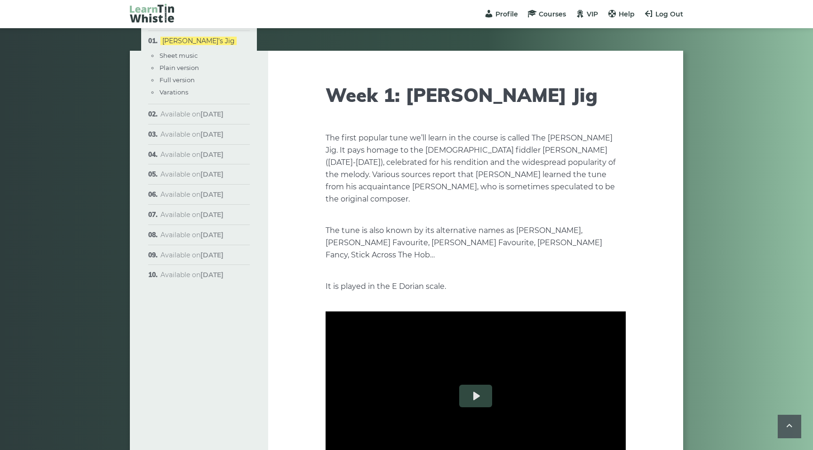 This screenshot has width=813, height=450. I want to click on a: Help, so click(621, 14).